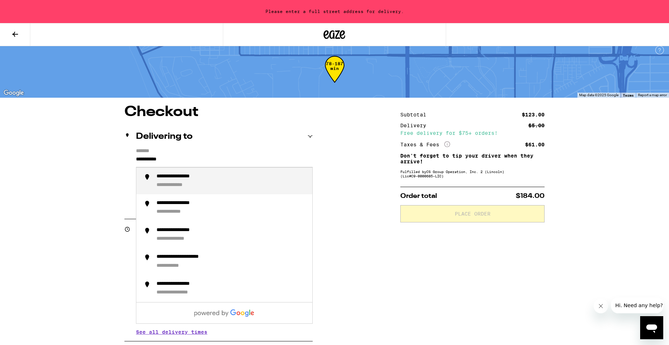  Describe the element at coordinates (14, 93) in the screenshot. I see `img: Google` at that location.